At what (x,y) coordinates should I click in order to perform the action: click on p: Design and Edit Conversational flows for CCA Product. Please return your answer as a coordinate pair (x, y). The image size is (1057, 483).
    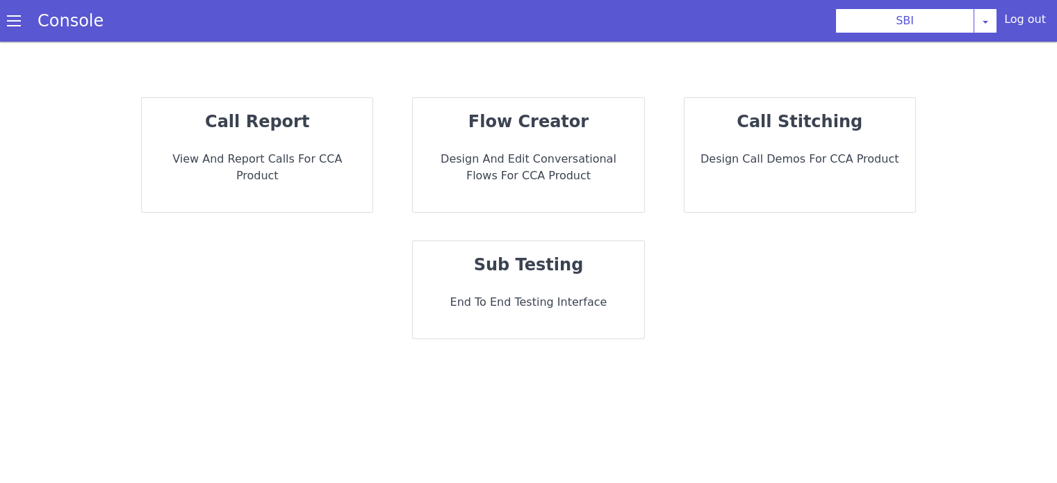
    Looking at the image, I should click on (528, 168).